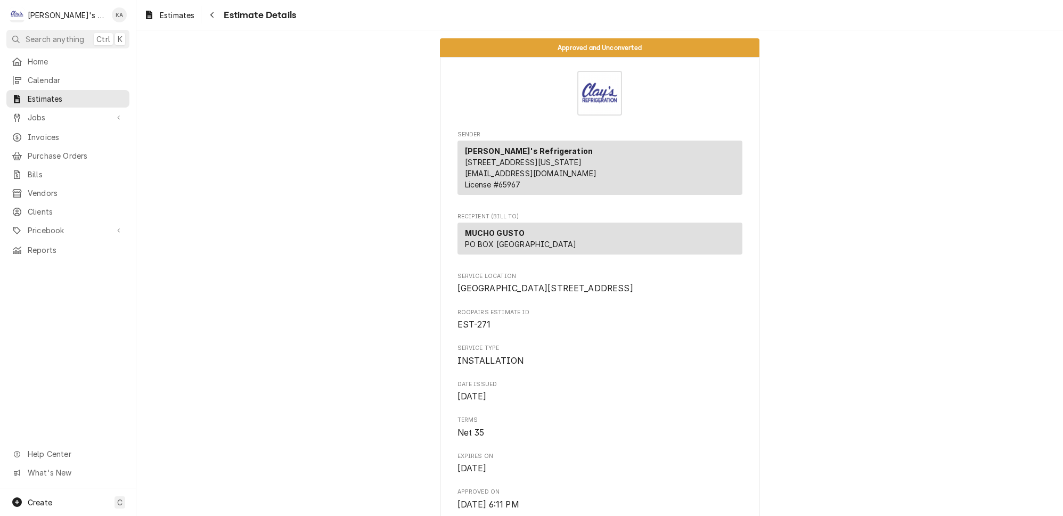 The image size is (1063, 516). I want to click on div: Estimate Recipient, so click(600, 236).